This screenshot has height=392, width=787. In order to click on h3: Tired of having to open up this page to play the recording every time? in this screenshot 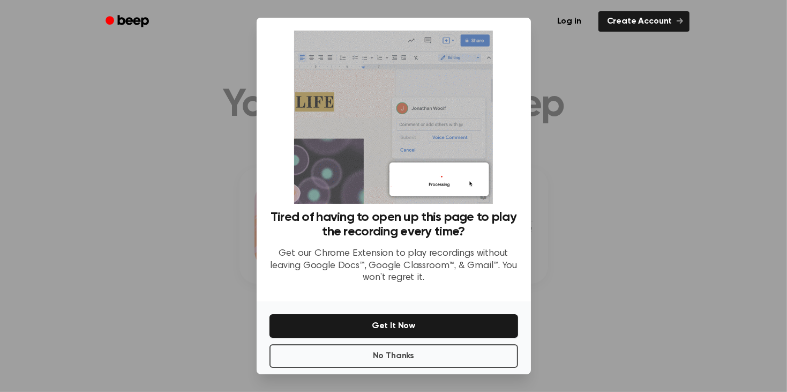, I will do `click(394, 225)`.